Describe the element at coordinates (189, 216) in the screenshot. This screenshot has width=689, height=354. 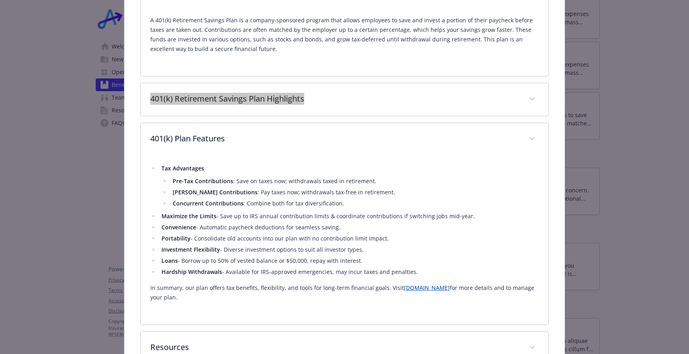
I see `strong: Maximize the Limits` at that location.